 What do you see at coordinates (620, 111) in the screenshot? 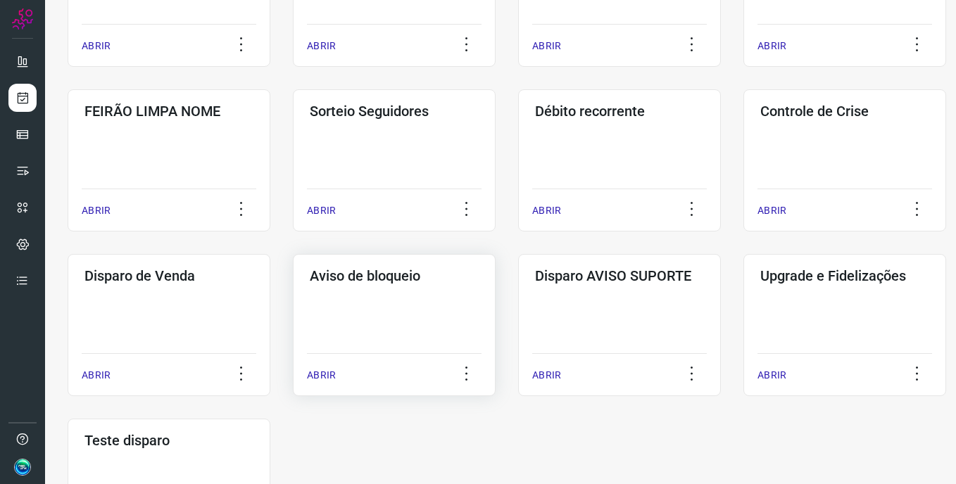
I see `h3: Débito recorrente` at bounding box center [620, 111].